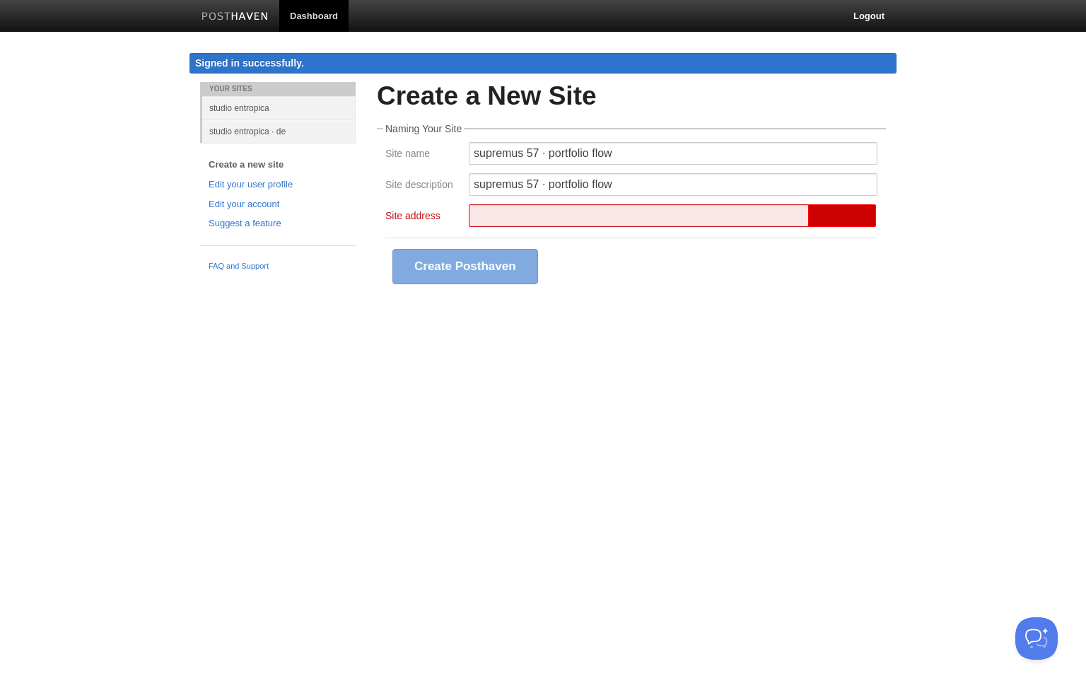 The image size is (1086, 688). What do you see at coordinates (278, 223) in the screenshot?
I see `a: Suggest a feature` at bounding box center [278, 223].